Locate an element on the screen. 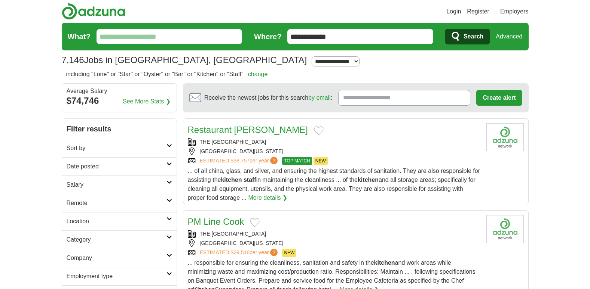 Image resolution: width=590 pixels, height=289 pixels. a: Location is located at coordinates (119, 221).